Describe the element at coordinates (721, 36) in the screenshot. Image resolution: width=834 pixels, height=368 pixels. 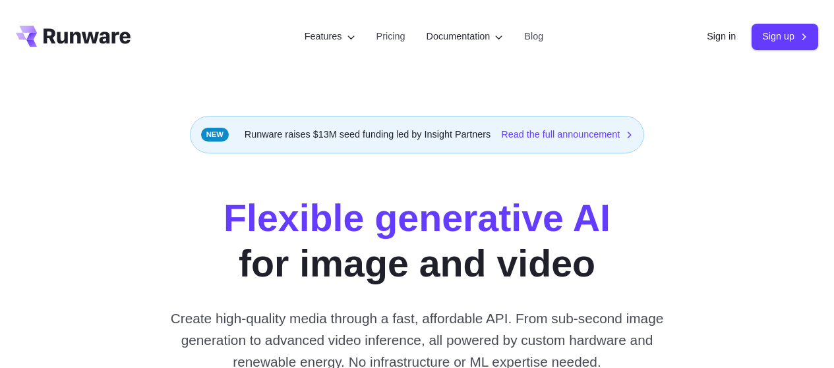
I see `a: Sign in` at that location.